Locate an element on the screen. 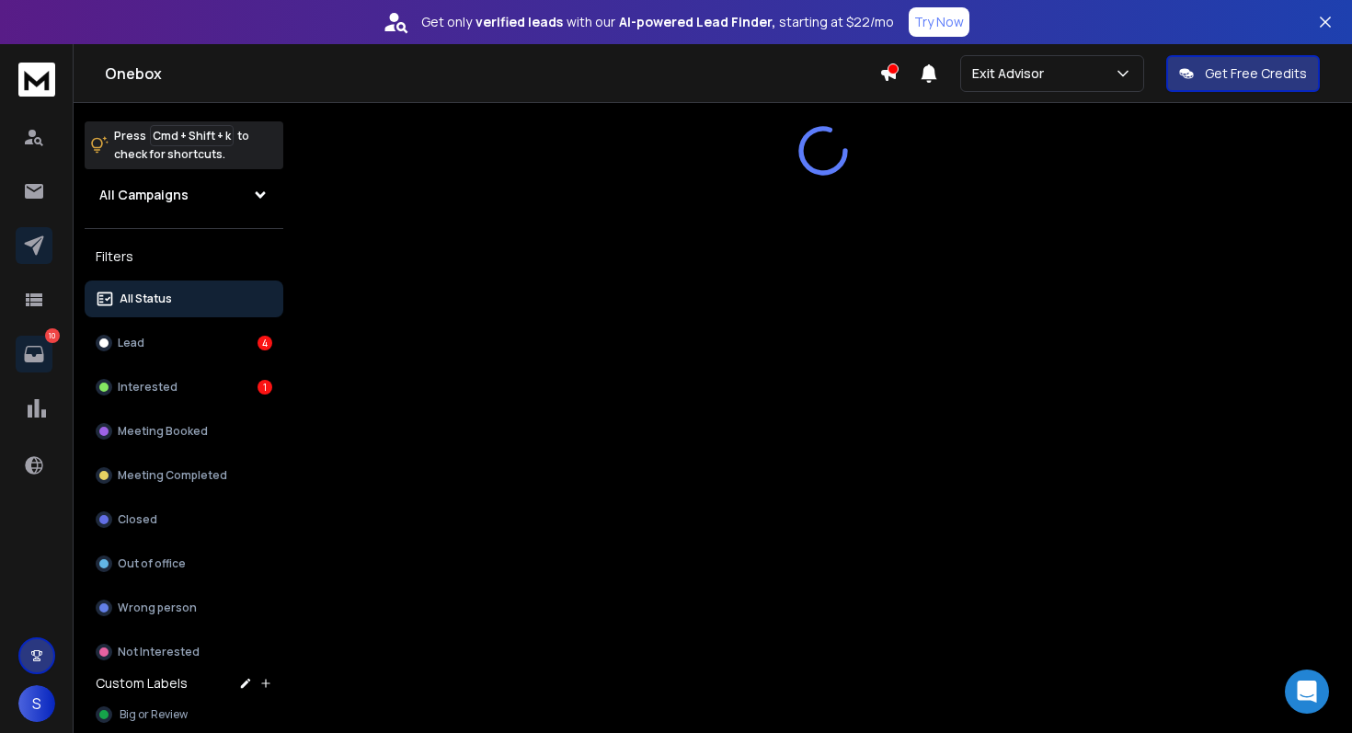 The image size is (1352, 733). button: S is located at coordinates (37, 704).